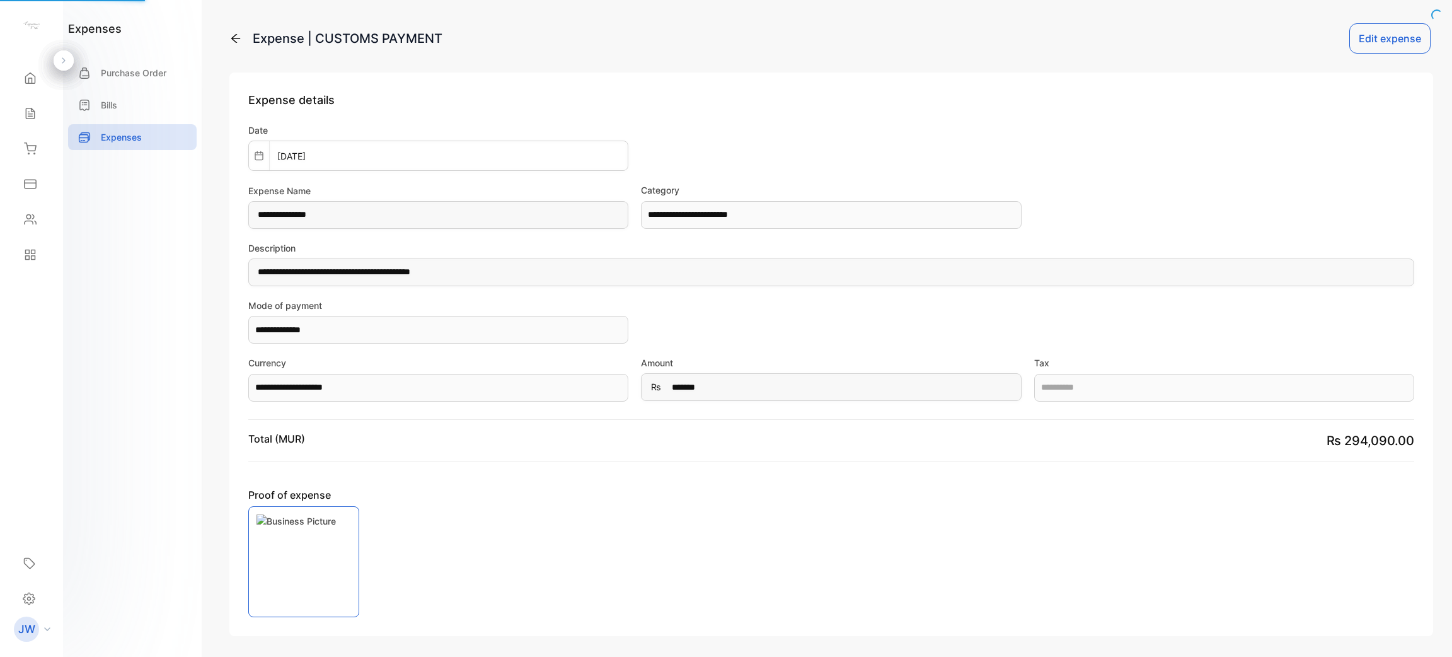 The image size is (1452, 657). I want to click on img: logo, so click(32, 26).